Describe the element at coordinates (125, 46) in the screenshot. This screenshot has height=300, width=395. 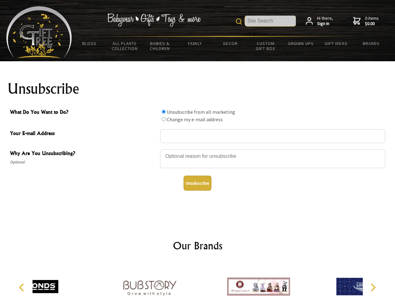
I see `a: All Plants Collection` at that location.